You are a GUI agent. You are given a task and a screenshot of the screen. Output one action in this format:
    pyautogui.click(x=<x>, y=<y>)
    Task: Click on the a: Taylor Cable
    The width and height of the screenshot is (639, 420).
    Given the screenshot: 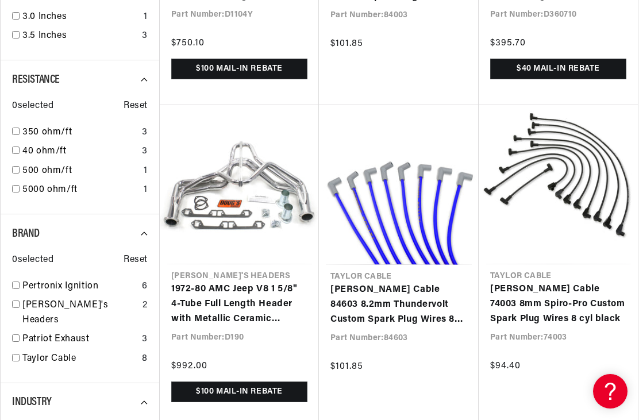 What is the action you would take?
    pyautogui.click(x=80, y=359)
    